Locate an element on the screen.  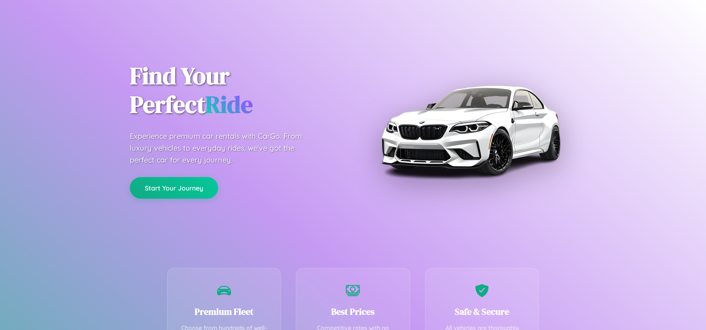
span: Ride is located at coordinates (229, 104).